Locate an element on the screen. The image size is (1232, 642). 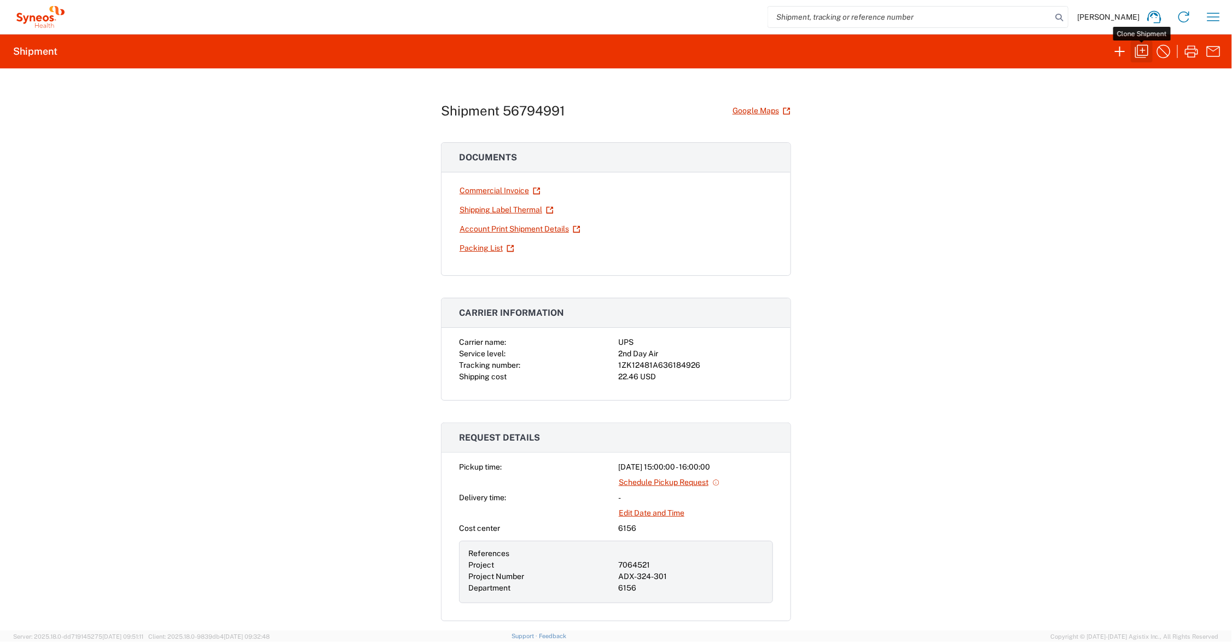
a: Feedback is located at coordinates (553, 636).